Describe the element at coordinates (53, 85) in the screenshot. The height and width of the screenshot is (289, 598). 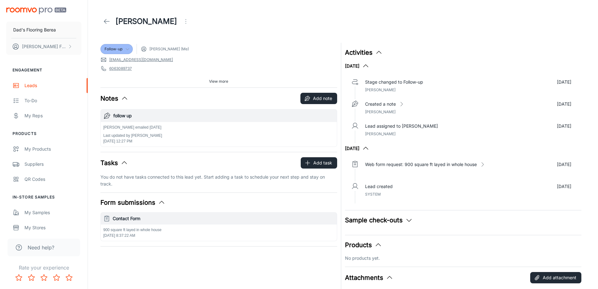
I see `div: Leads` at that location.